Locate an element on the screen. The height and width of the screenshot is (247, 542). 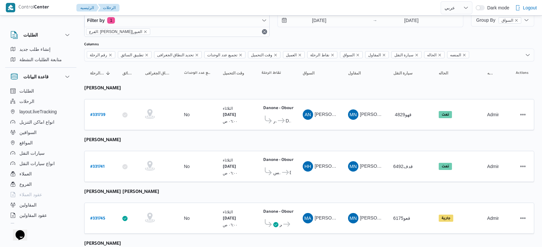
span: المنصه is located at coordinates (492, 73).